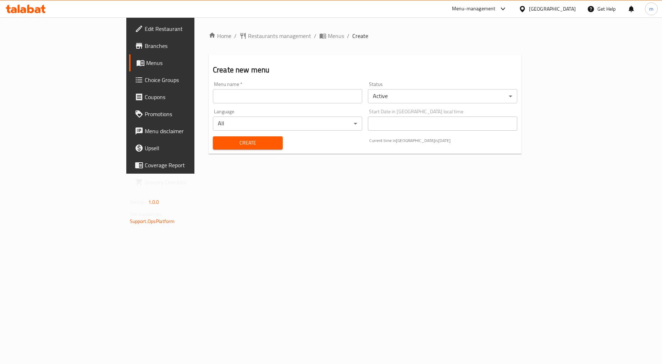  What do you see at coordinates (275, 36) in the screenshot?
I see `a: Restaurants management` at bounding box center [275, 36].